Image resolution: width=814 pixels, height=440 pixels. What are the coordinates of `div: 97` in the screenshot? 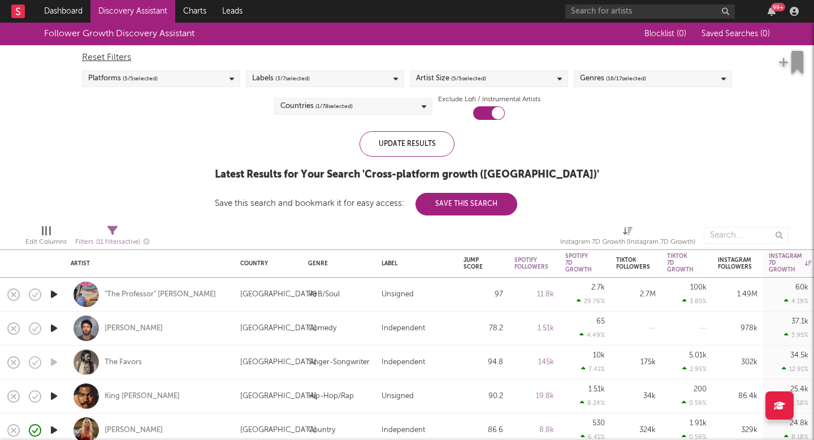 It's located at (483, 294).